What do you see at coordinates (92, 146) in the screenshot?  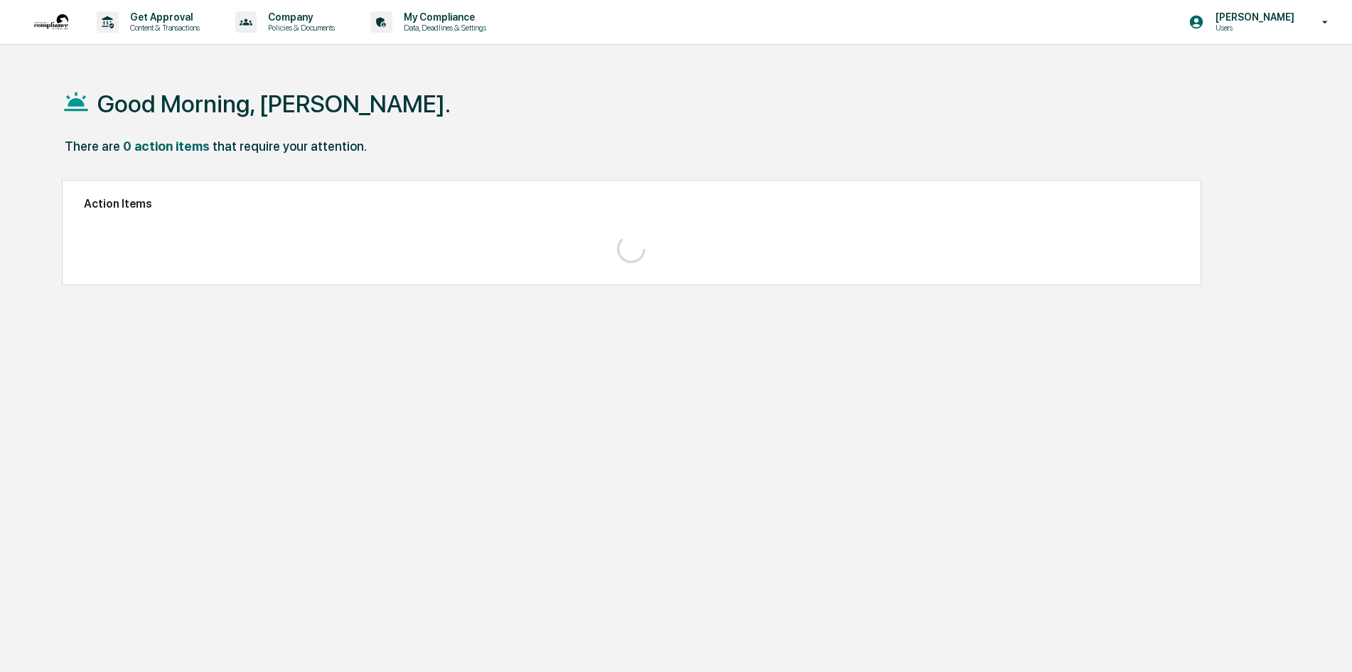 I see `div: There are` at bounding box center [92, 146].